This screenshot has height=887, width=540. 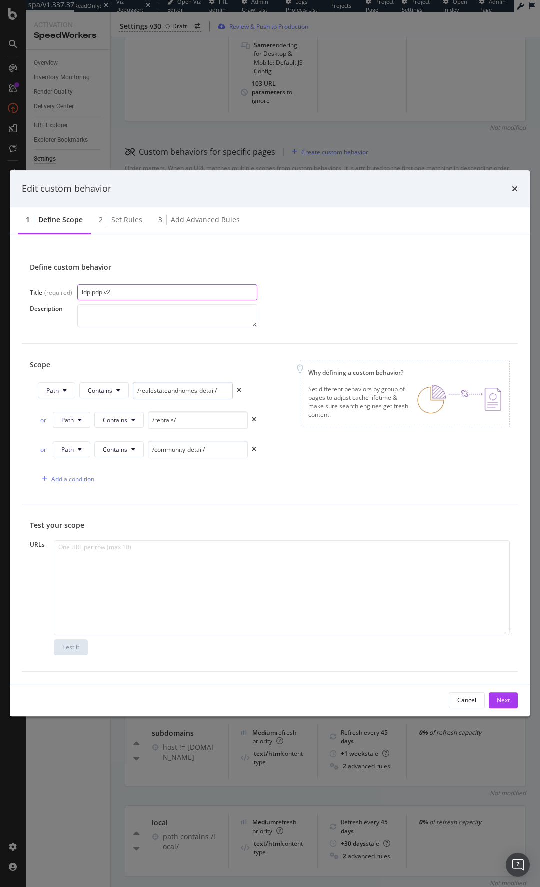 What do you see at coordinates (270, 443) in the screenshot?
I see `div: modal` at bounding box center [270, 443].